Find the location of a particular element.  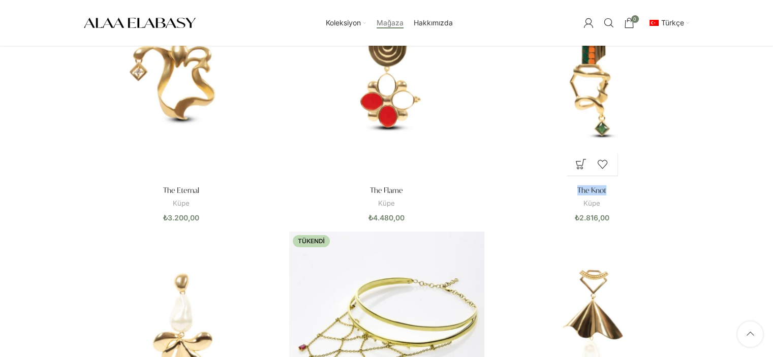

a: Sepete ekle: “The Knot” is located at coordinates (581, 164).